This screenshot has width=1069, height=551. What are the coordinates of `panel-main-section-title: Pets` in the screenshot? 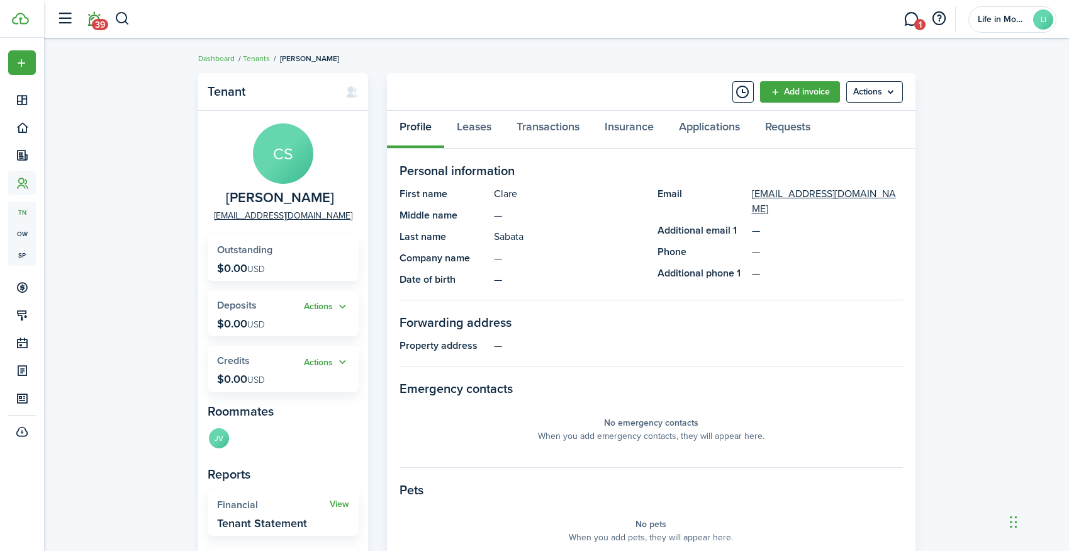 It's located at (651, 490).